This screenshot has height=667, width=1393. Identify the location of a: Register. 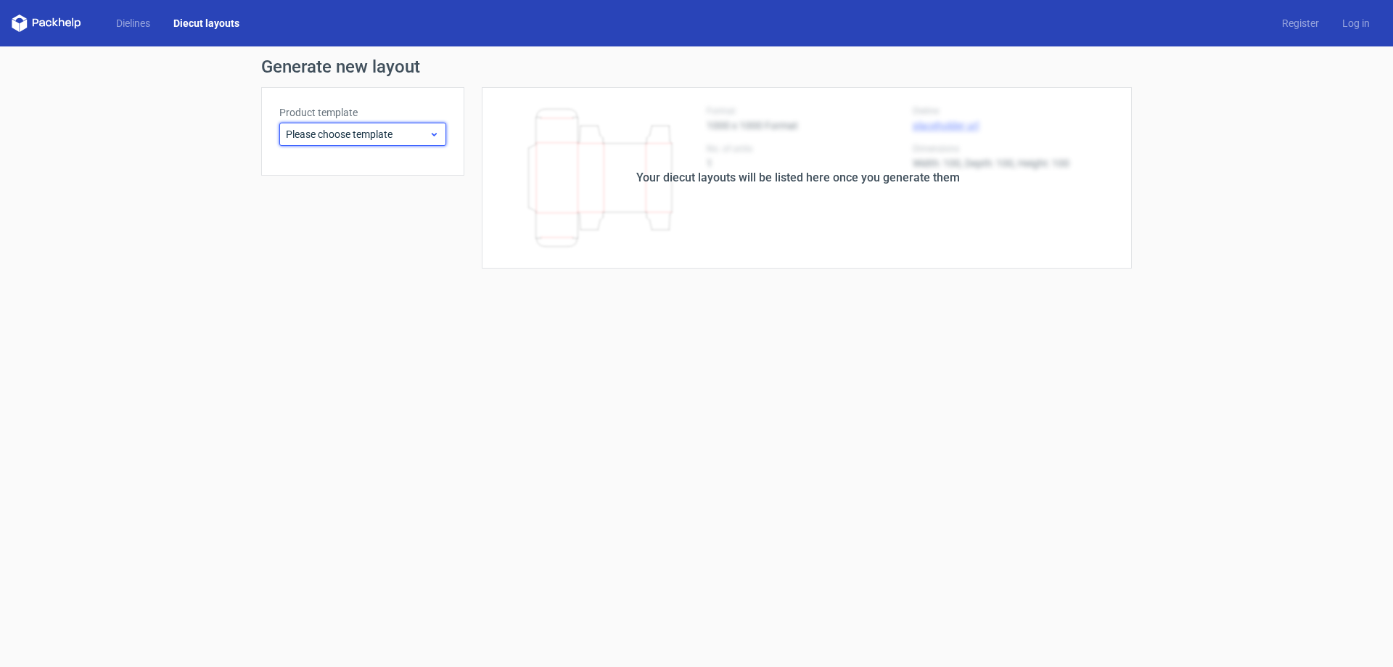
(1300, 23).